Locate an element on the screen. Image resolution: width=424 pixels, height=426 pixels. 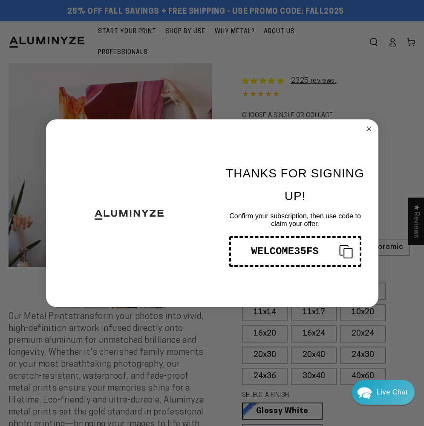
img: 9ecd265b-d499-4fda-aba9-c0e7e2342436.png is located at coordinates (129, 213).